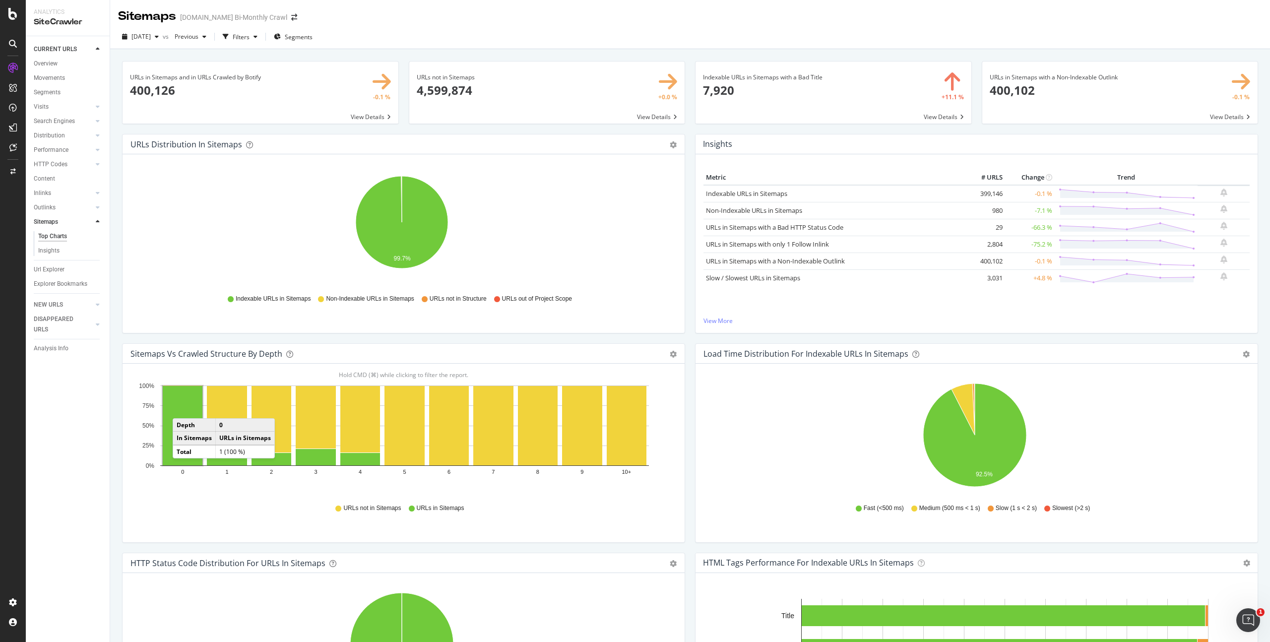  What do you see at coordinates (271, 472) in the screenshot?
I see `text: 2` at bounding box center [271, 472].